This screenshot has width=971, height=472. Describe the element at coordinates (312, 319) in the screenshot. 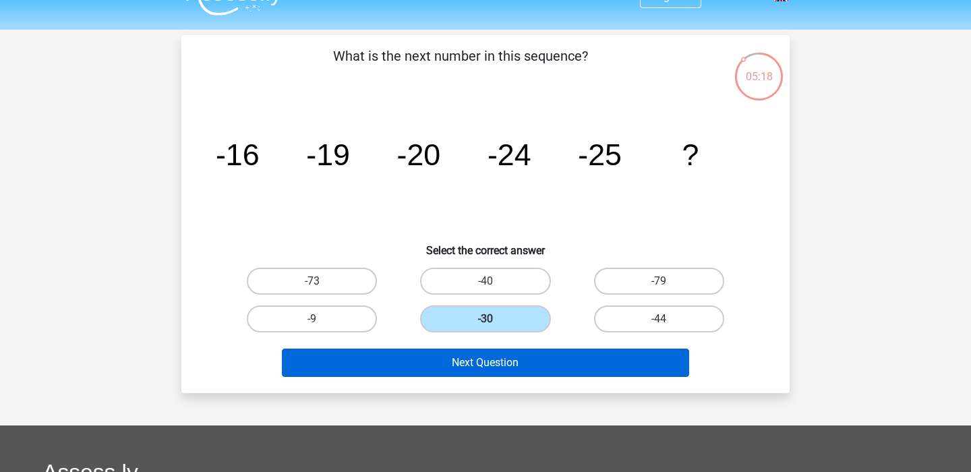

I see `label: -9` at that location.